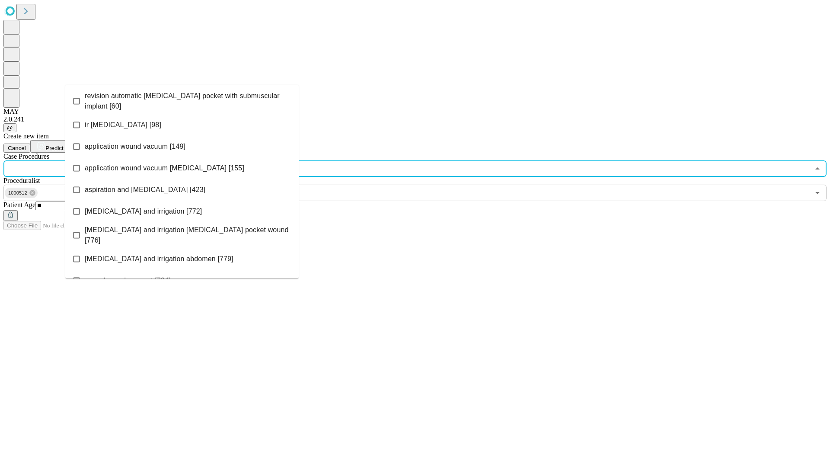  What do you see at coordinates (818, 169) in the screenshot?
I see `button: Close` at bounding box center [818, 169].